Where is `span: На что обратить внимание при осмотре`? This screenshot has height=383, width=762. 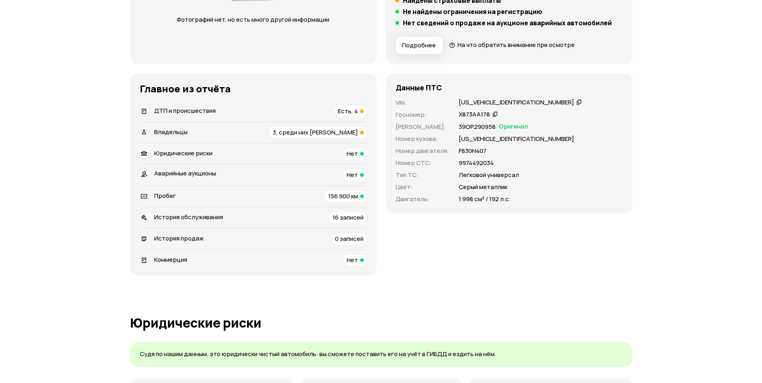 span: На что обратить внимание при осмотре is located at coordinates (516, 45).